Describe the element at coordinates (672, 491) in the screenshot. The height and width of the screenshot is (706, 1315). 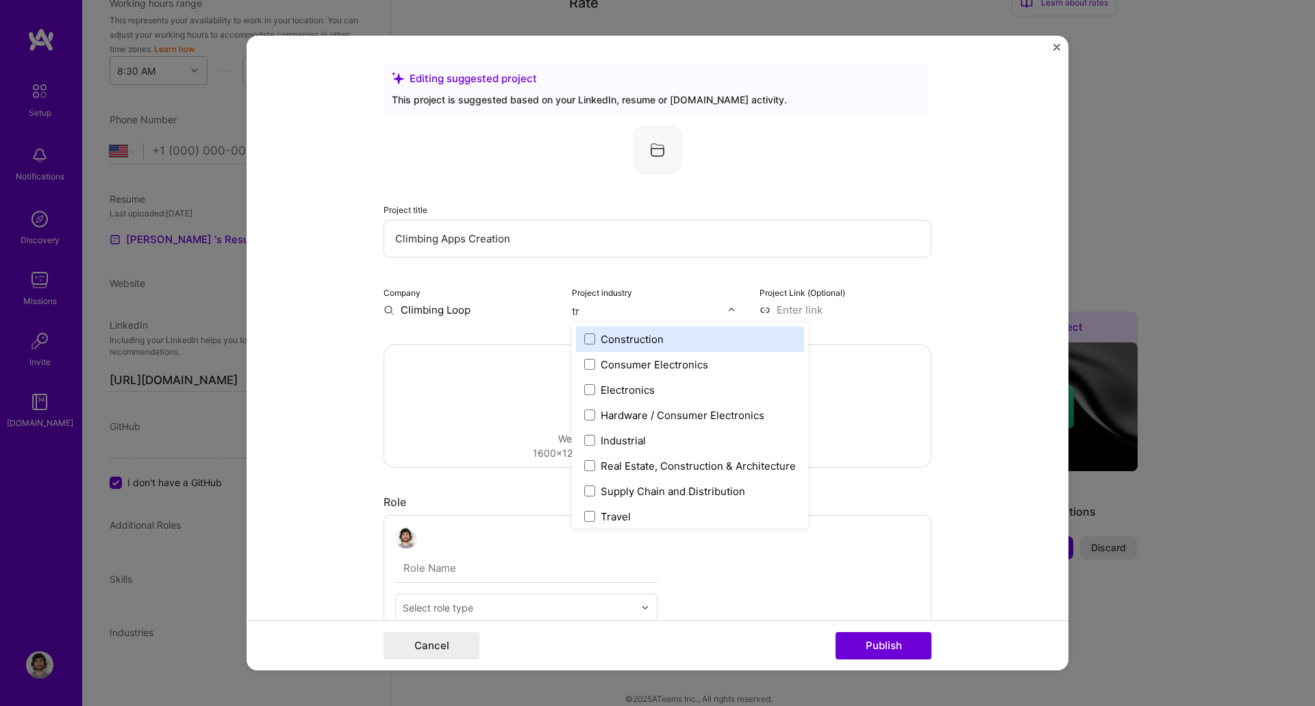
I see `div: Supply Chain and Distribution` at that location.